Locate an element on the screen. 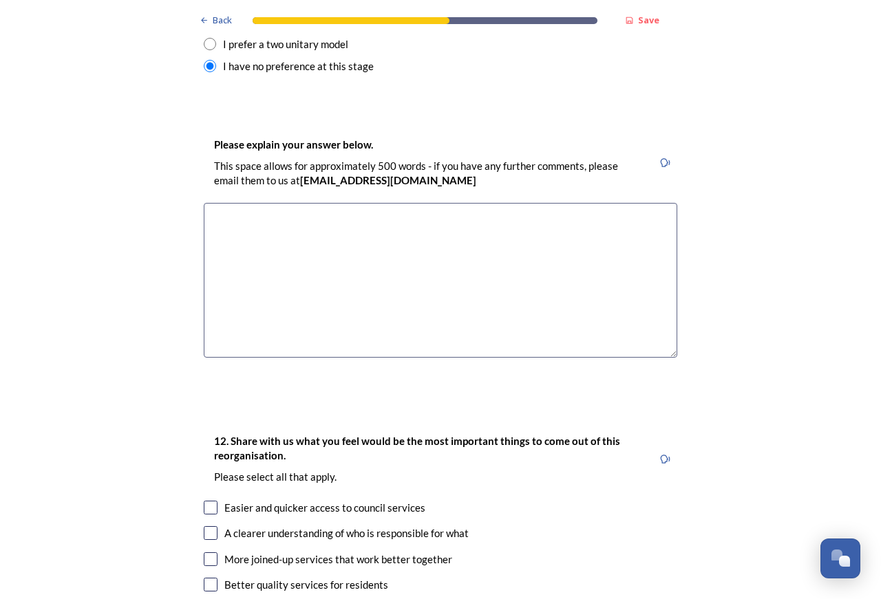 Image resolution: width=881 pixels, height=599 pixels. p: This space allows for approximately 500 words - if you have any further comments, please email th... is located at coordinates (428, 173).